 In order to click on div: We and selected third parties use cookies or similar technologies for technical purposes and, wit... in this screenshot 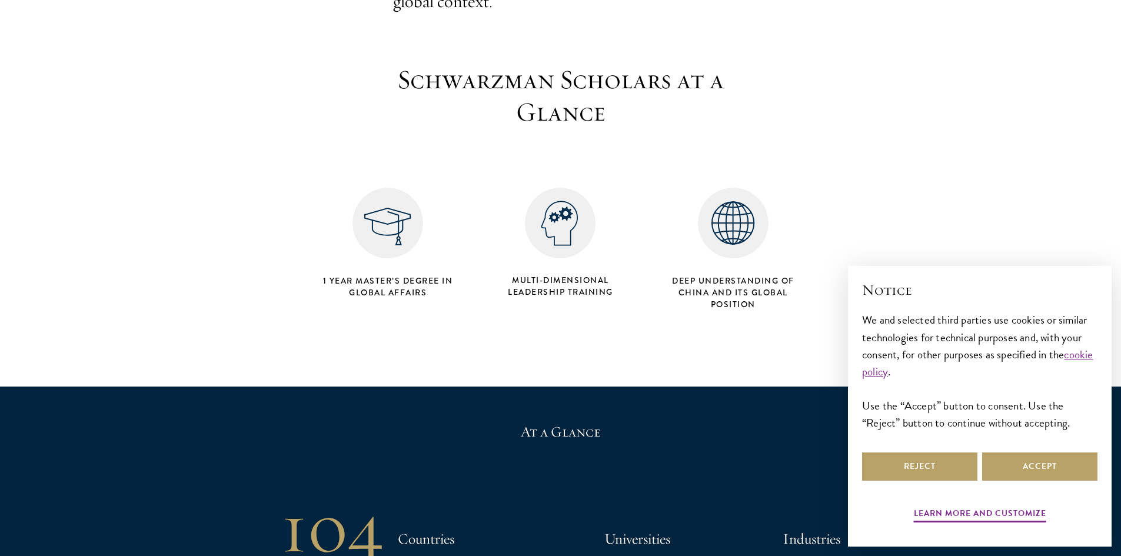, I will do `click(979, 371)`.